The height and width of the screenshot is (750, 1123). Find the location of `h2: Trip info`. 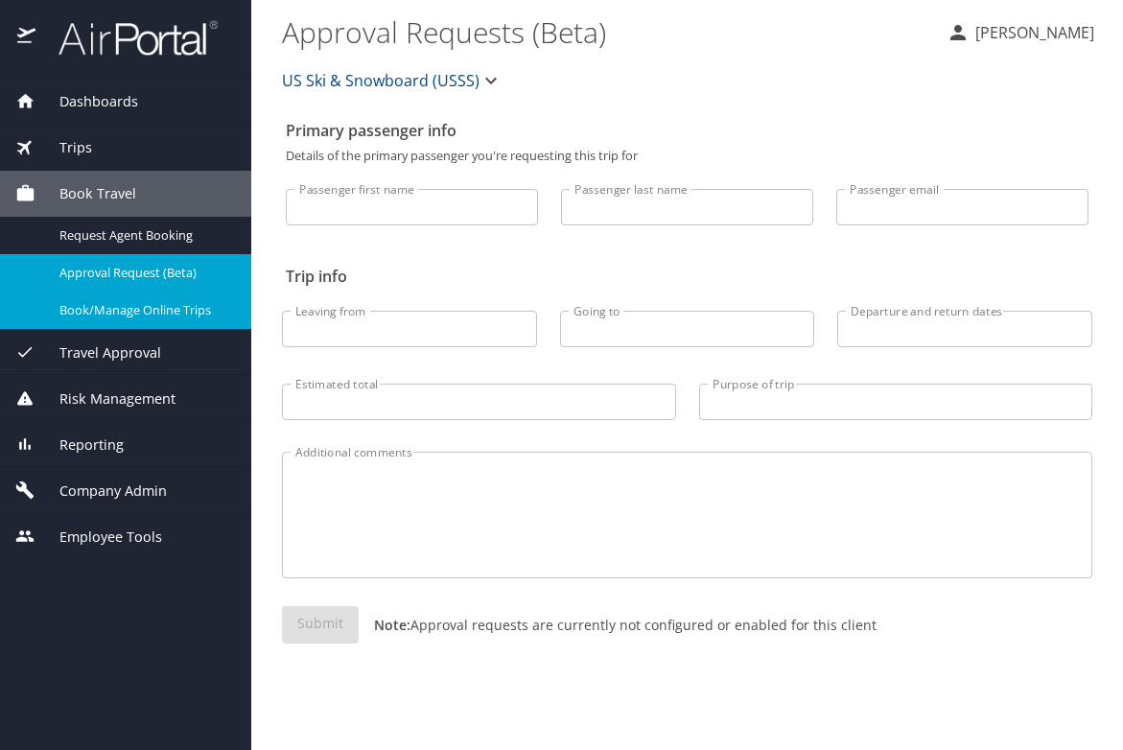

h2: Trip info is located at coordinates (687, 276).